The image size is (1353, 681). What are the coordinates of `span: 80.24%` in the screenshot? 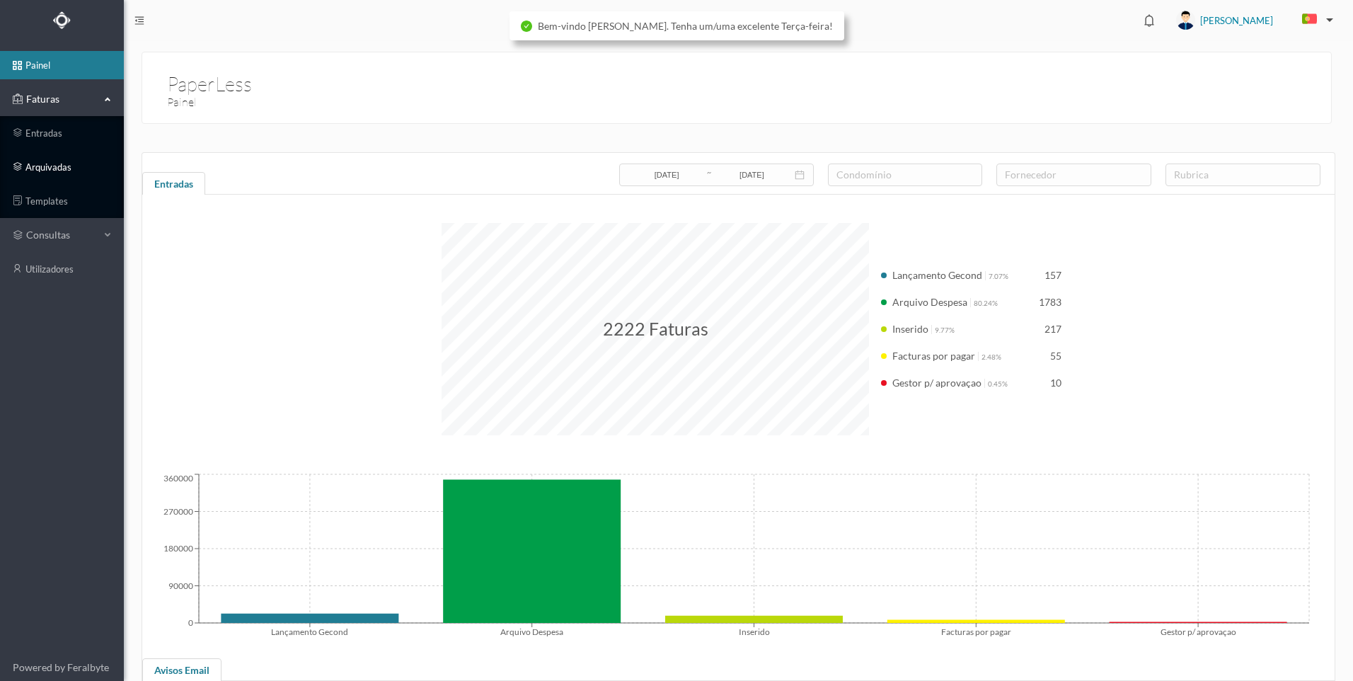 It's located at (986, 303).